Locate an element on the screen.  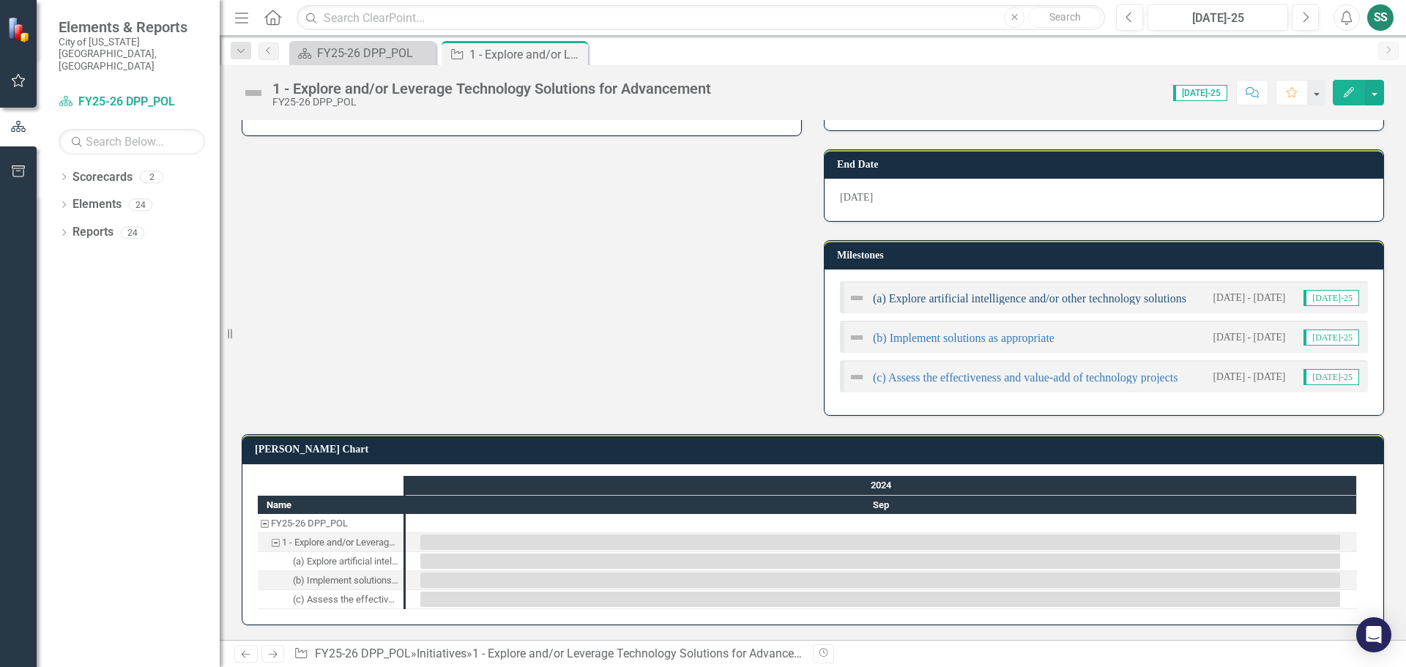
a: Initiatives is located at coordinates (442, 653).